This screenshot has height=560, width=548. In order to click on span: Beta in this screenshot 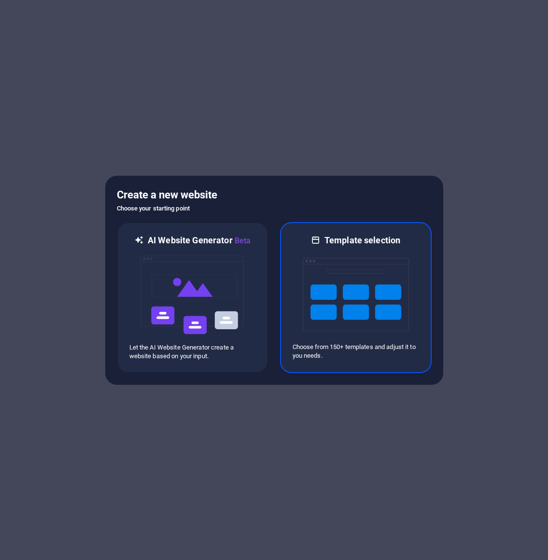, I will do `click(242, 240)`.